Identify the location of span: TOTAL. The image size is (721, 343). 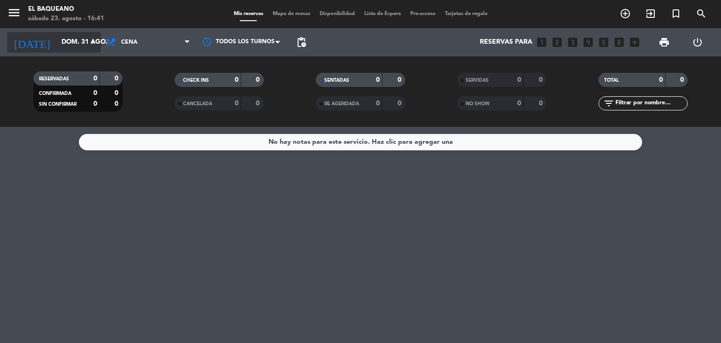
(611, 80).